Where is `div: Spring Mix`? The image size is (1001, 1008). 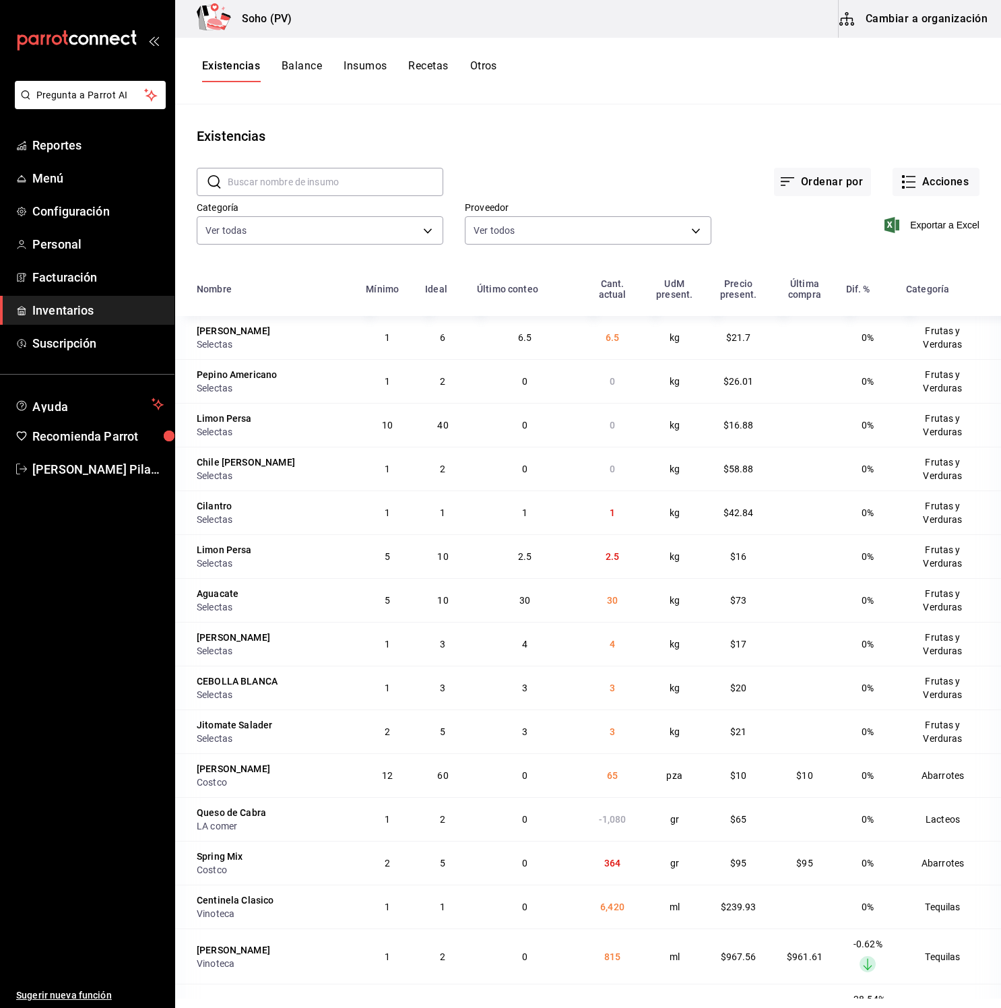 div: Spring Mix is located at coordinates (220, 857).